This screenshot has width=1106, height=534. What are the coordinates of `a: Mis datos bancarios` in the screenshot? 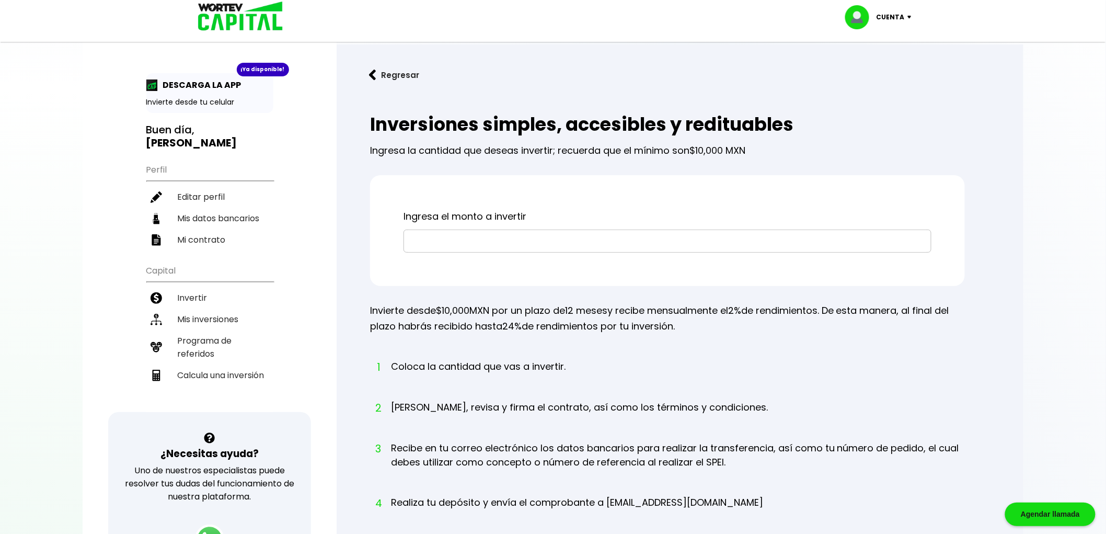 It's located at (210, 218).